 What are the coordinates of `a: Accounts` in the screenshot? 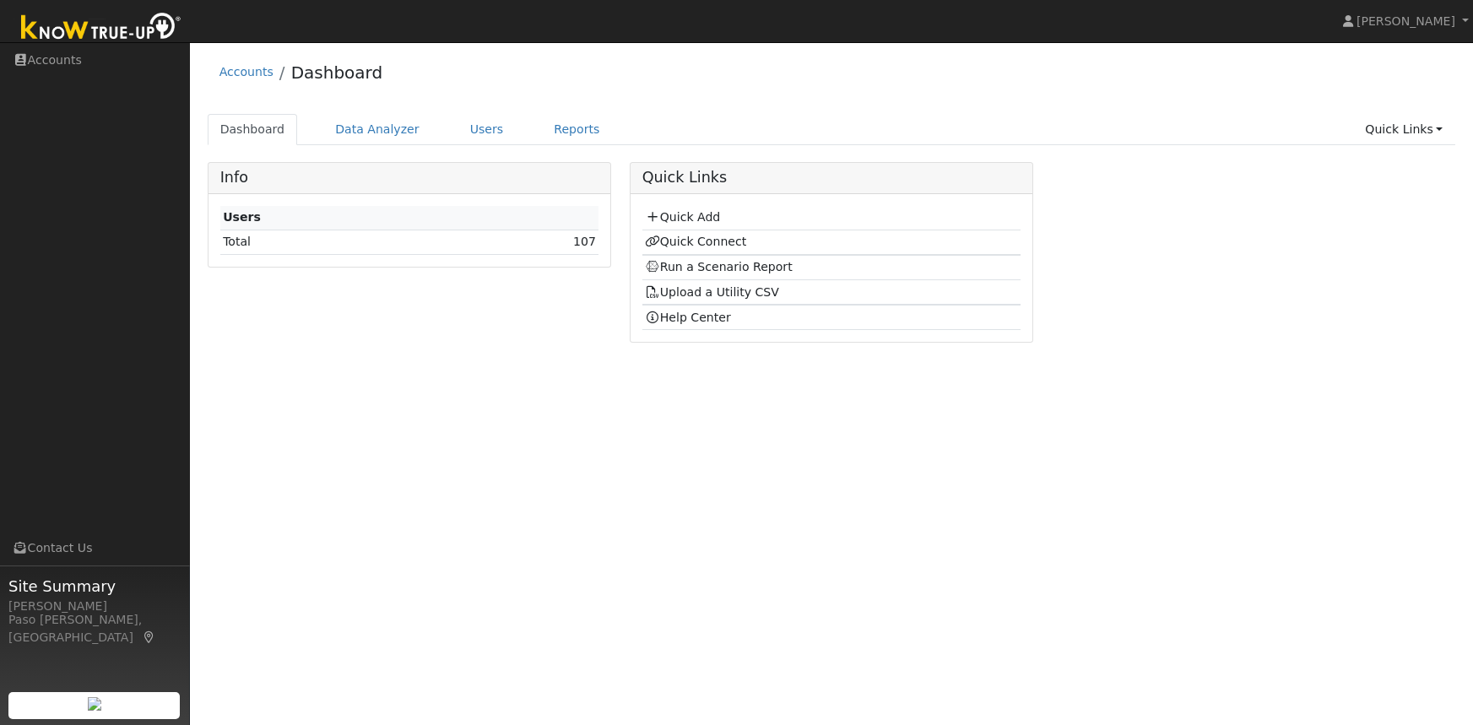 It's located at (246, 72).